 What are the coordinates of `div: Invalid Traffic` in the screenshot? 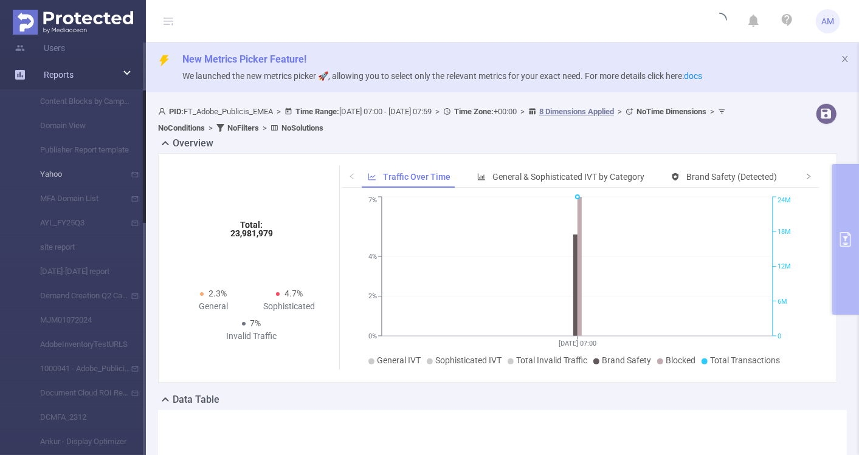 It's located at (251, 336).